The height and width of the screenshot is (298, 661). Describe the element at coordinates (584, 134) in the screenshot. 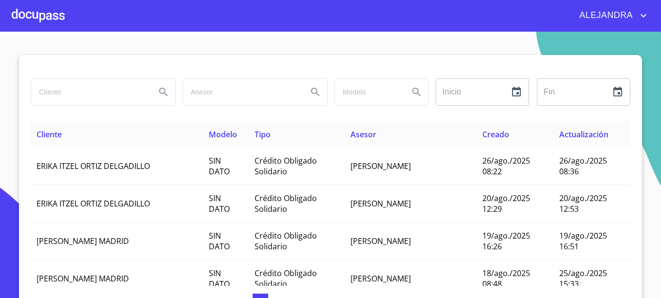

I see `span: Actualización` at that location.